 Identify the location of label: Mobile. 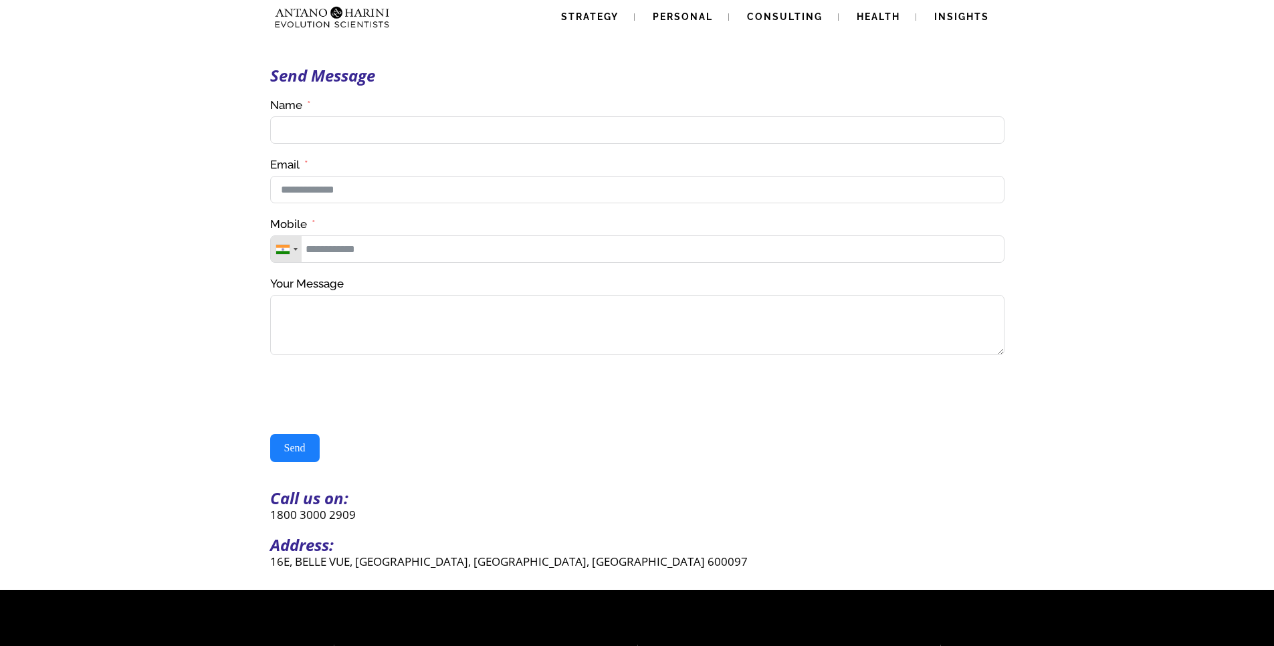
(293, 224).